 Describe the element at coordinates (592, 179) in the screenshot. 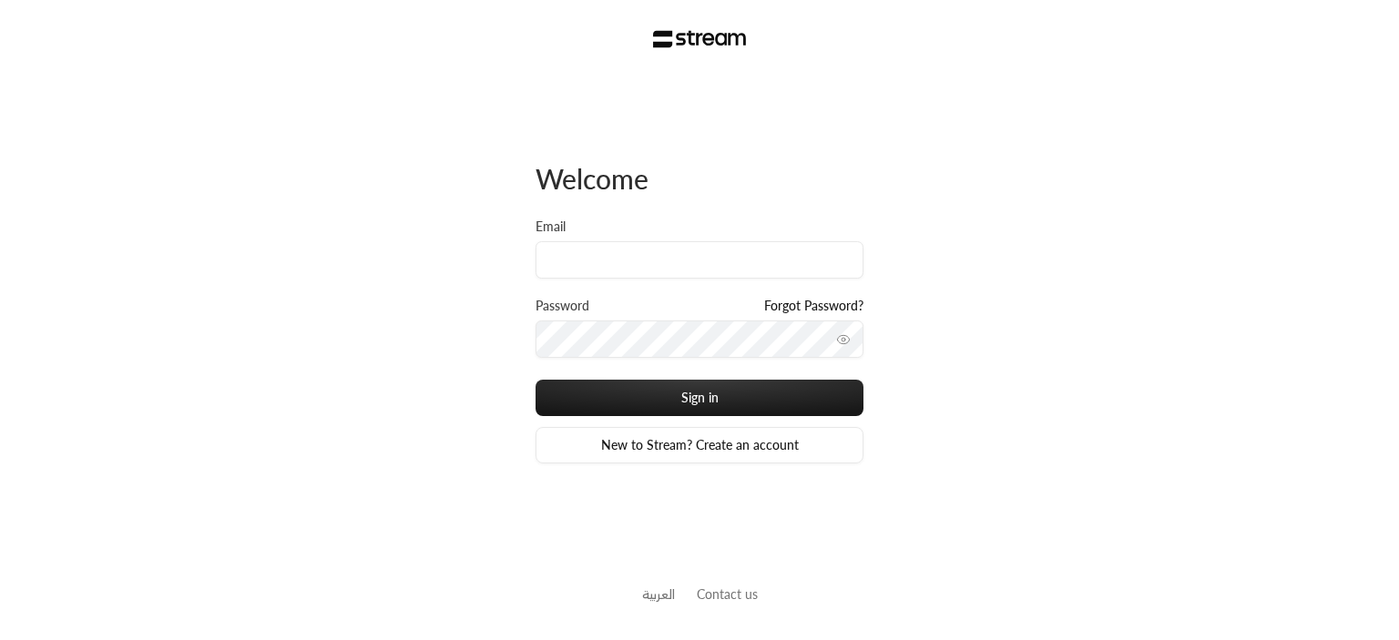

I see `span: Welcome` at that location.